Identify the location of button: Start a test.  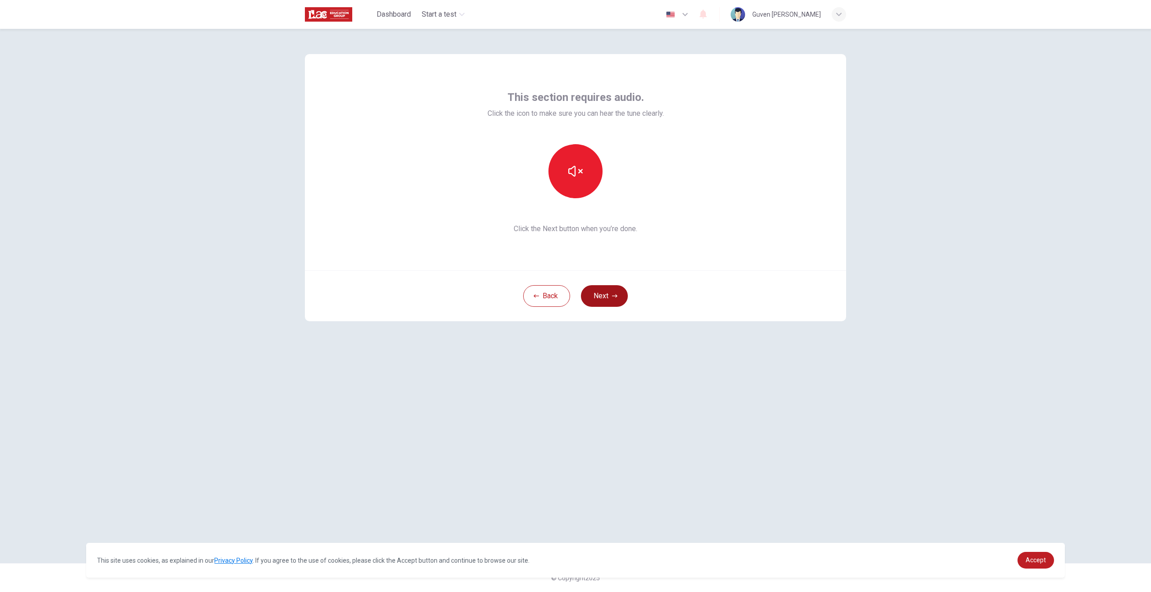
(443, 14).